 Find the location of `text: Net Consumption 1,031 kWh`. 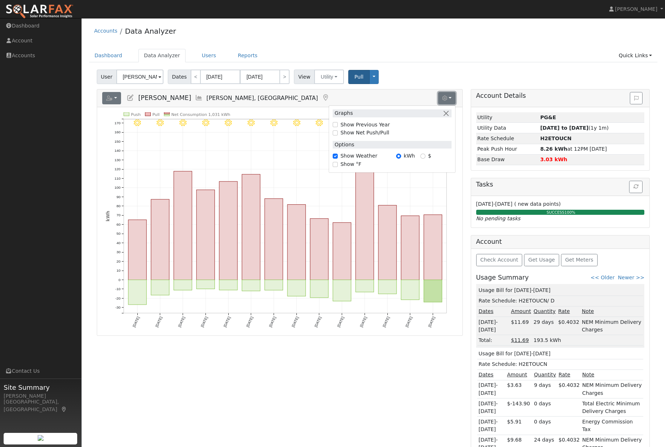

text: Net Consumption 1,031 kWh is located at coordinates (201, 115).